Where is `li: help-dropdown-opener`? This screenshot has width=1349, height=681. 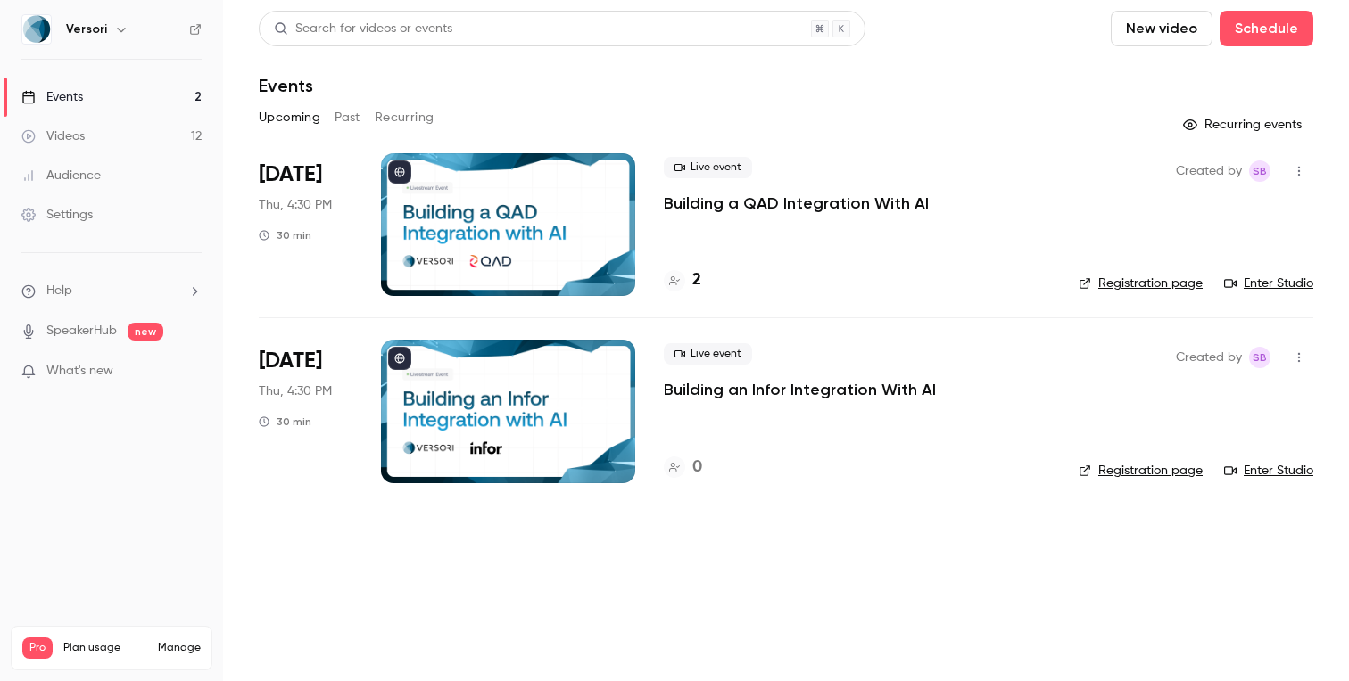 li: help-dropdown-opener is located at coordinates (111, 291).